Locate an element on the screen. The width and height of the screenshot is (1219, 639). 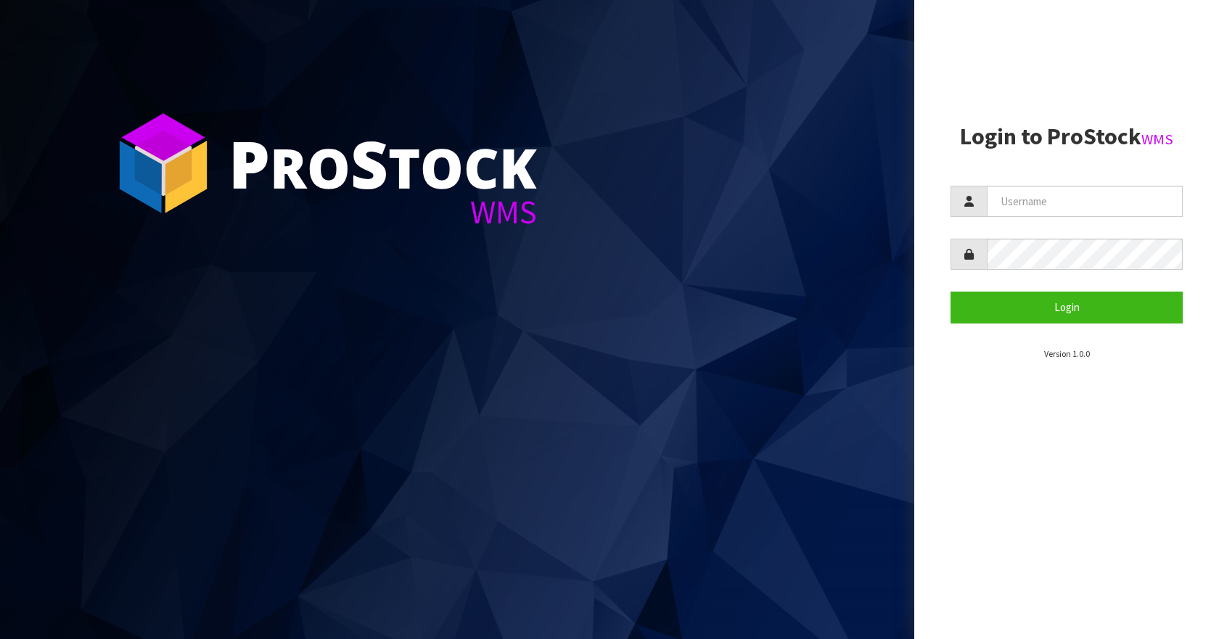
small: WMS is located at coordinates (1158, 139).